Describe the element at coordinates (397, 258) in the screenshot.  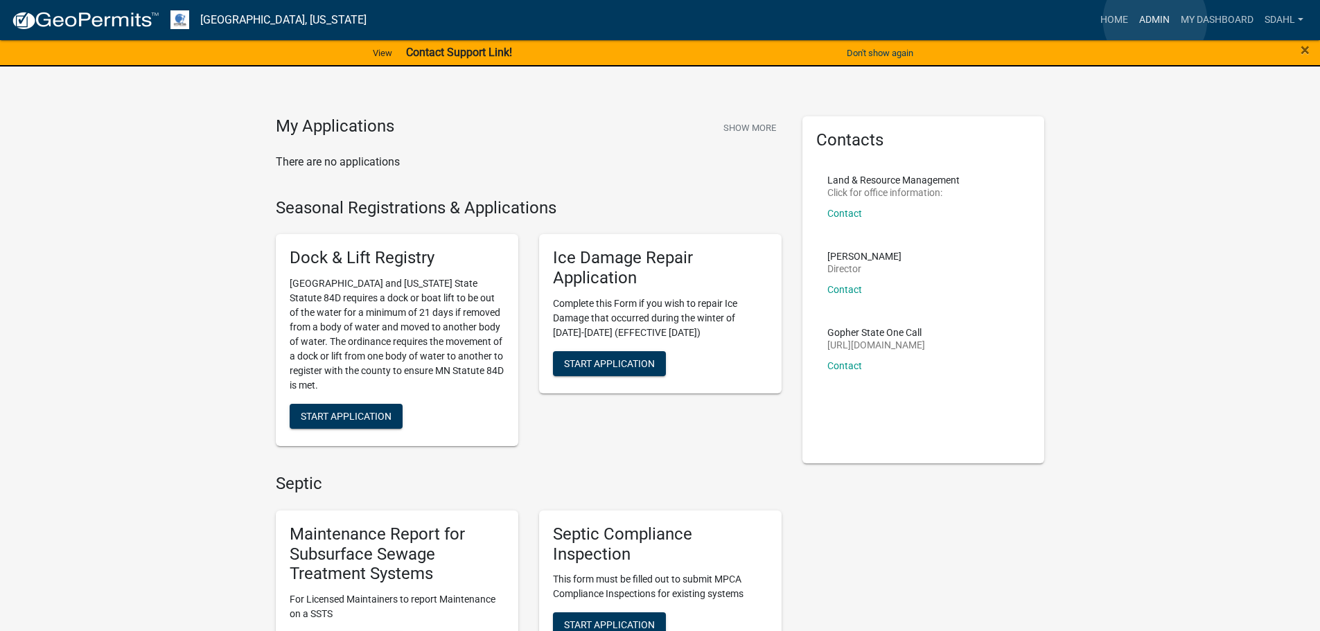
I see `h5: Dock & Lift Registry` at that location.